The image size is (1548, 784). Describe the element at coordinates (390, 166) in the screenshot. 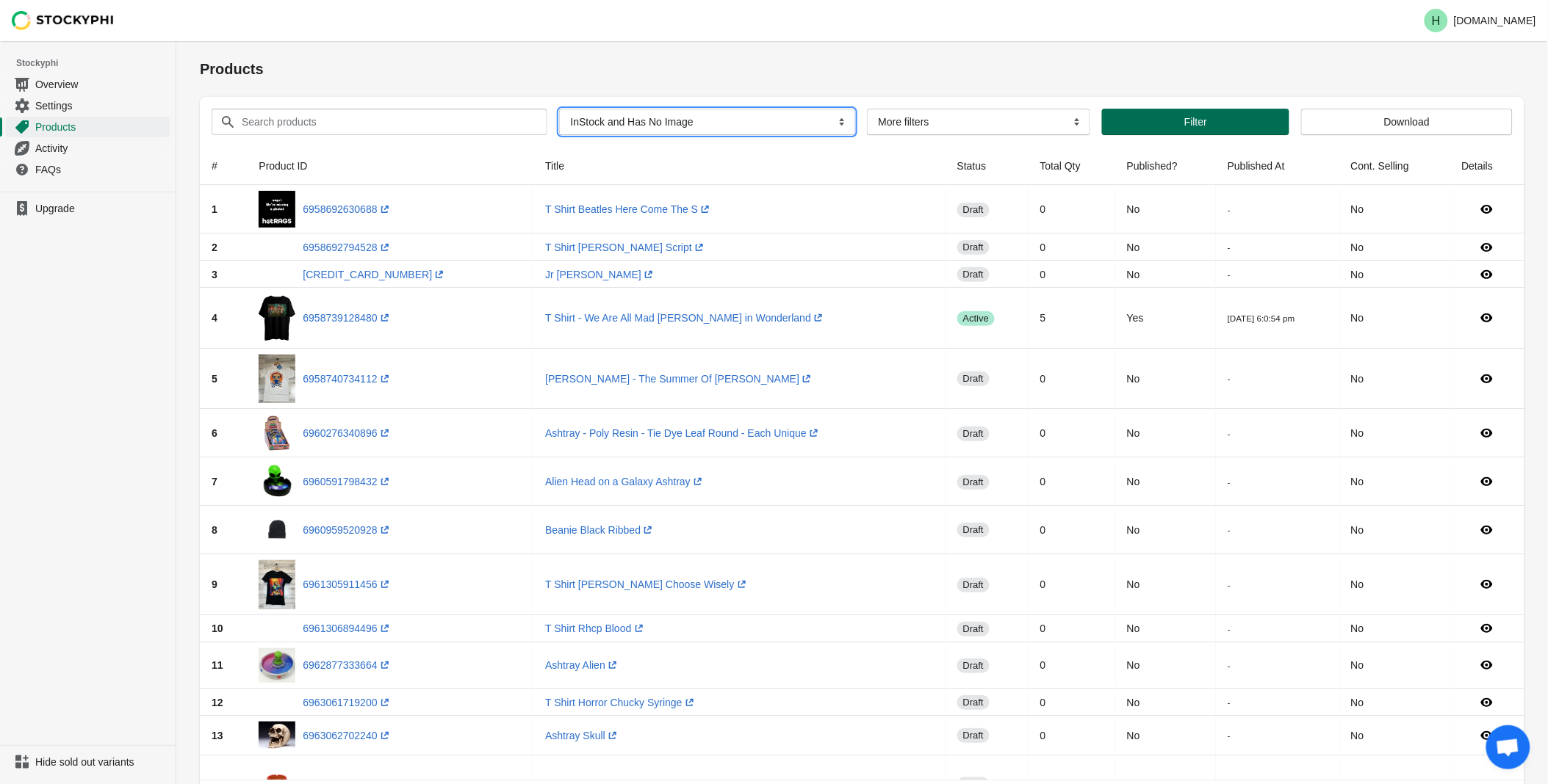

I see `th: Product ID` at that location.